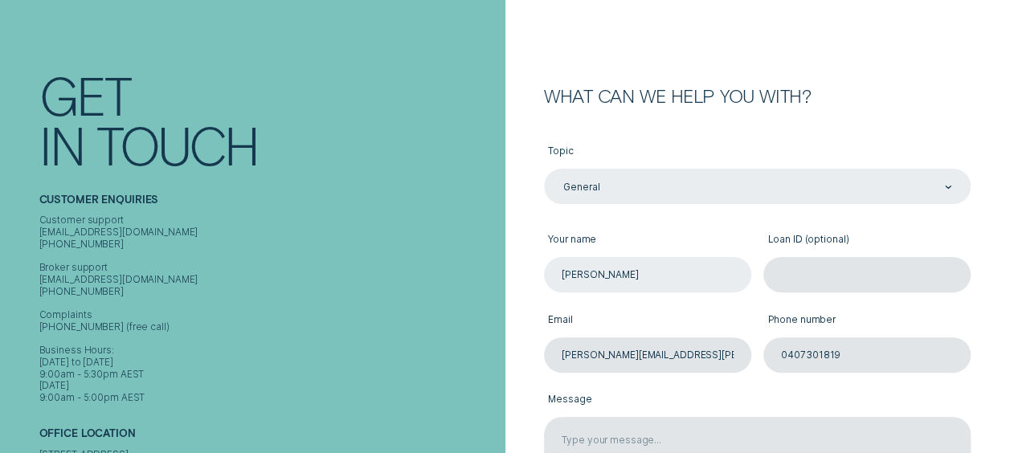 This screenshot has height=453, width=1010. I want to click on label: Email, so click(647, 320).